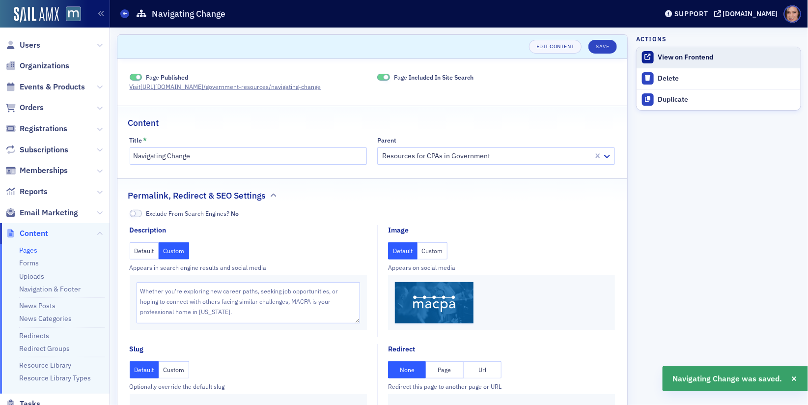 The width and height of the screenshot is (808, 405). What do you see at coordinates (727, 79) in the screenshot?
I see `div: Delete` at bounding box center [727, 79].